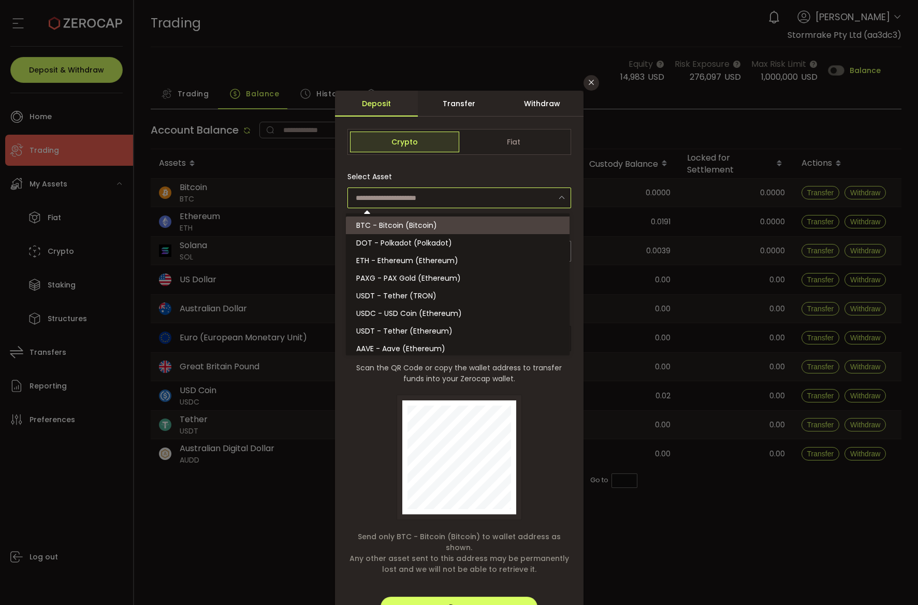 The height and width of the screenshot is (605, 918). Describe the element at coordinates (407, 260) in the screenshot. I see `span: ETH - Ethereum (Ethereum)` at that location.